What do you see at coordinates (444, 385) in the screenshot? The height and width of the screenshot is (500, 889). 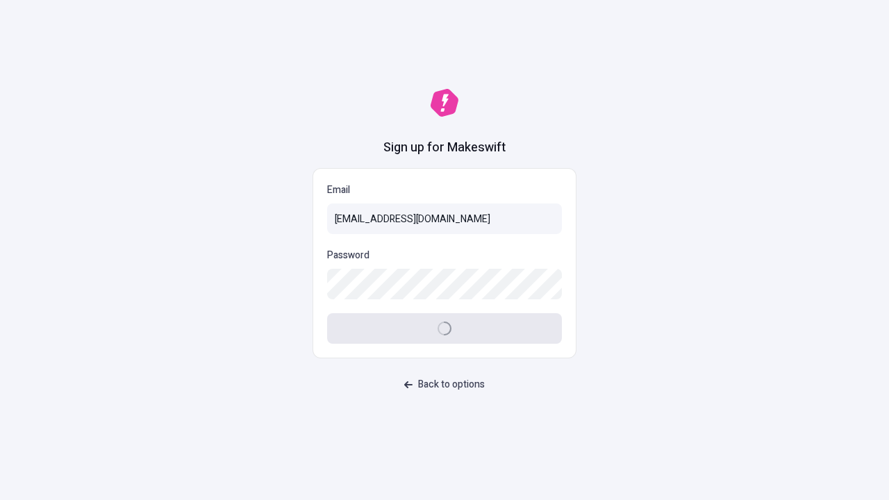 I see `button: Back to options` at bounding box center [444, 385].